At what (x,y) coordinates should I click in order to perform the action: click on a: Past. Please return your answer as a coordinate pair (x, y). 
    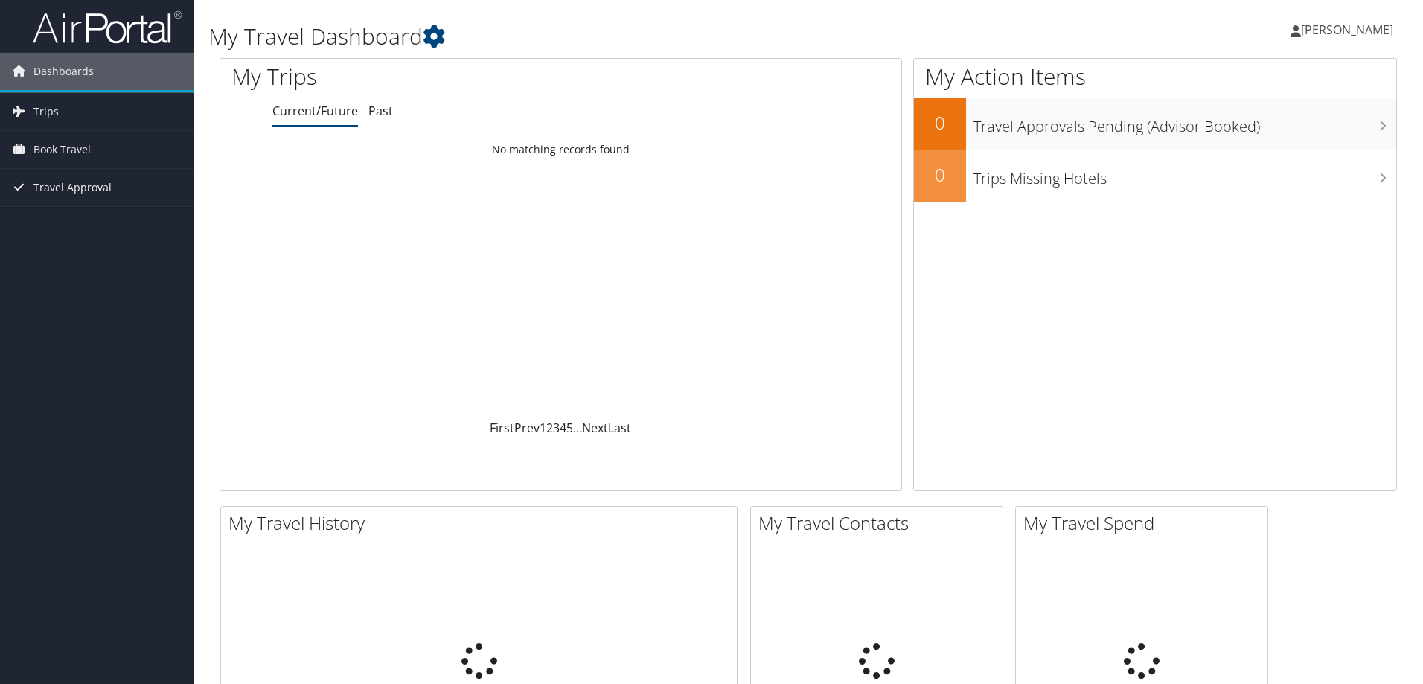
    Looking at the image, I should click on (380, 111).